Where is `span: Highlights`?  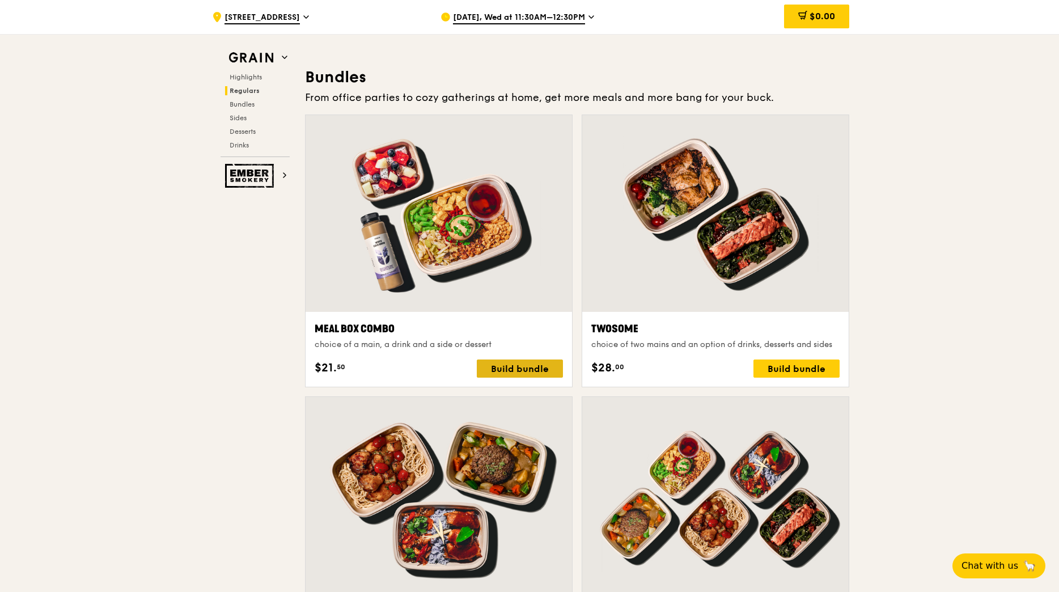 span: Highlights is located at coordinates (245, 77).